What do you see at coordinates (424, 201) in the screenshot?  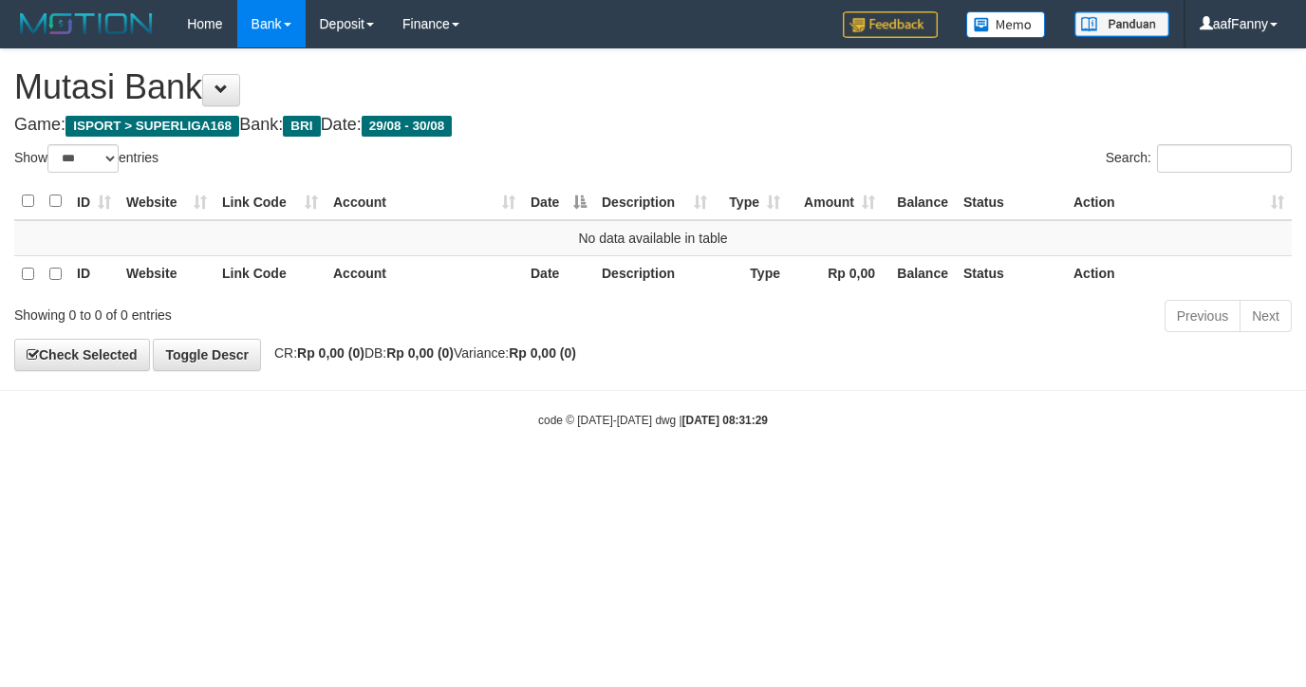 I see `th: Account: activate to sort column ascending` at bounding box center [424, 201].